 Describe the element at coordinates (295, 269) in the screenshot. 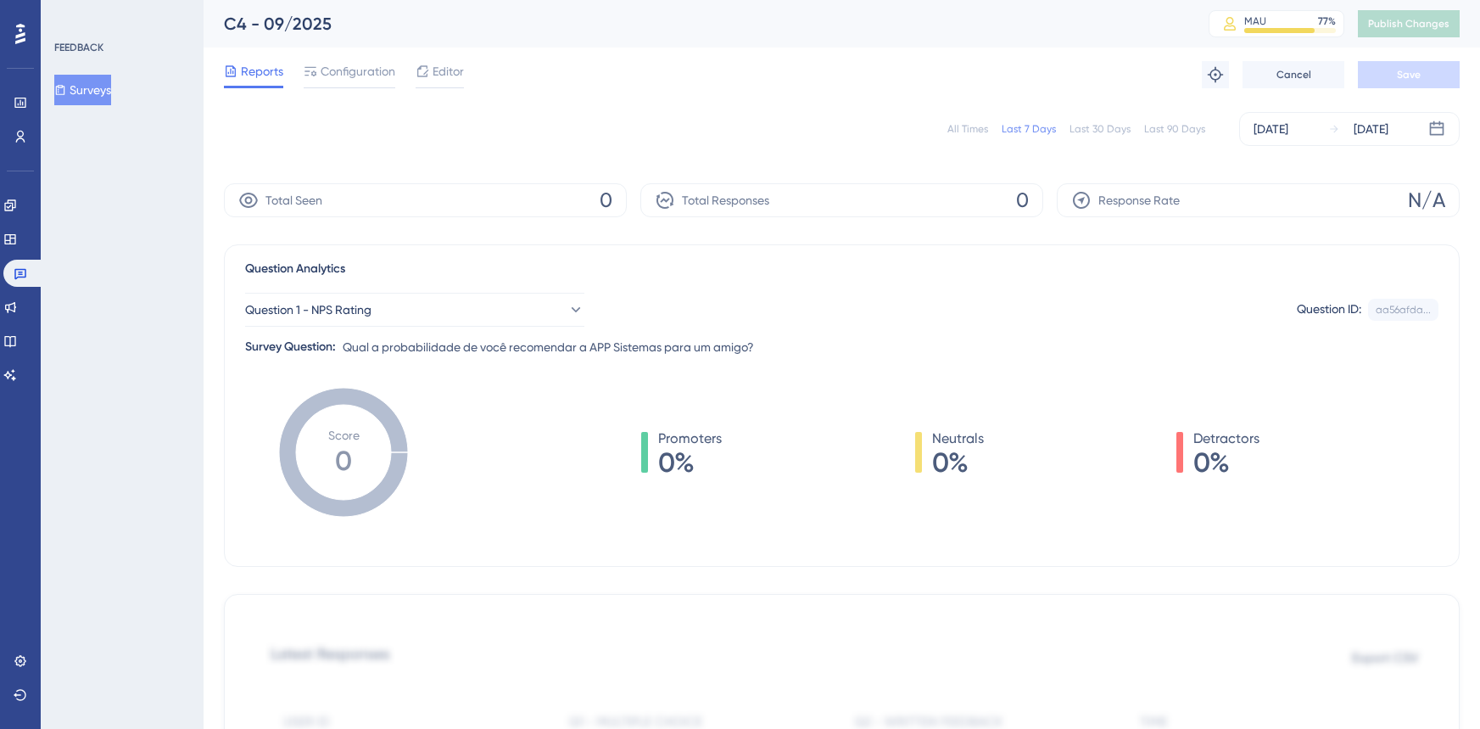

I see `span: Question Analytics` at that location.